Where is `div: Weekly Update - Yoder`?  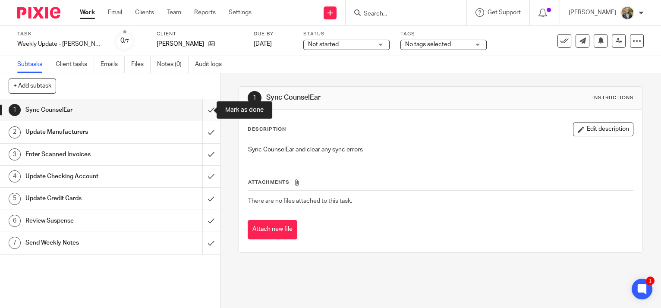 div: Weekly Update - Yoder is located at coordinates (60, 44).